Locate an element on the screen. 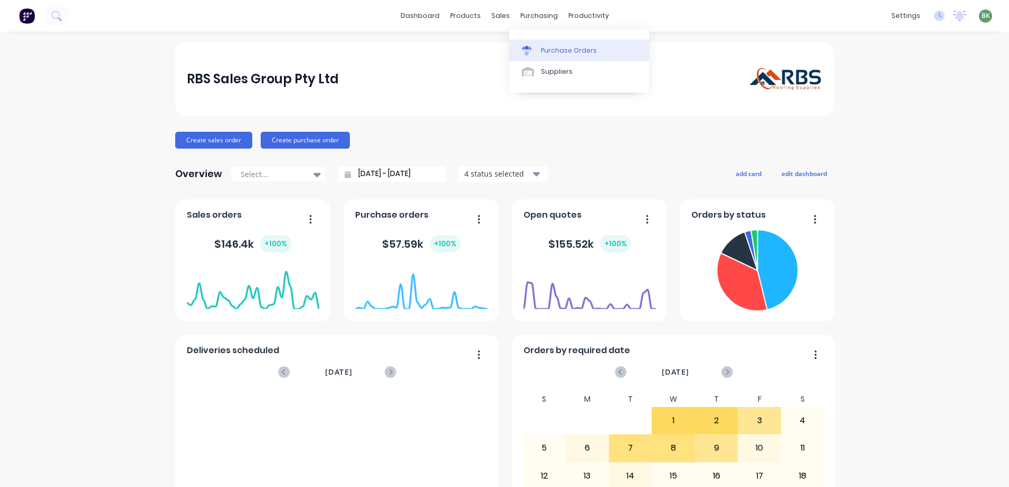 The height and width of the screenshot is (487, 1009). a: dashboard is located at coordinates (420, 16).